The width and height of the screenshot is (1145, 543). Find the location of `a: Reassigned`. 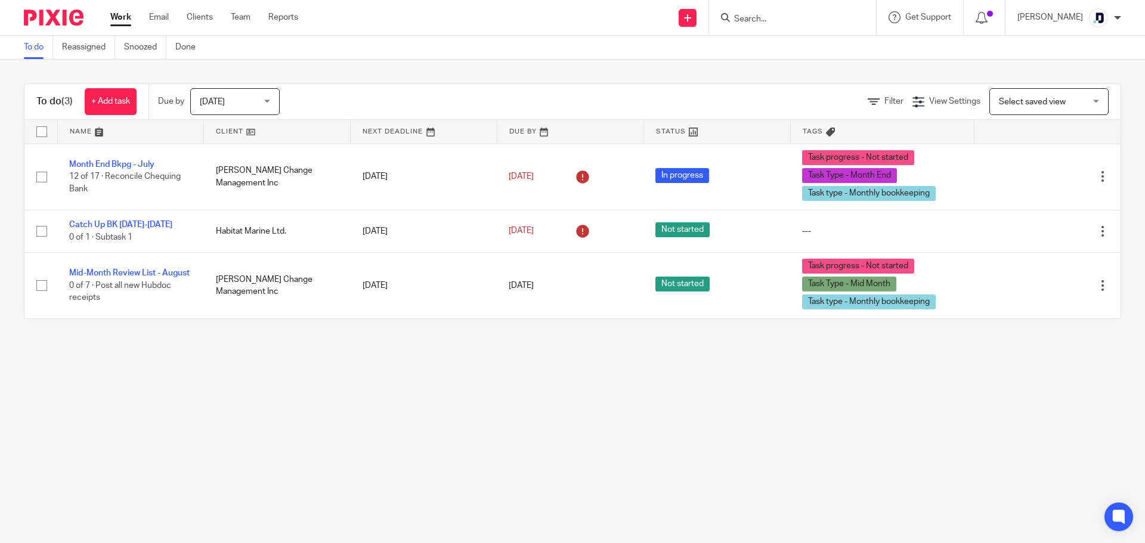

a: Reassigned is located at coordinates (88, 47).